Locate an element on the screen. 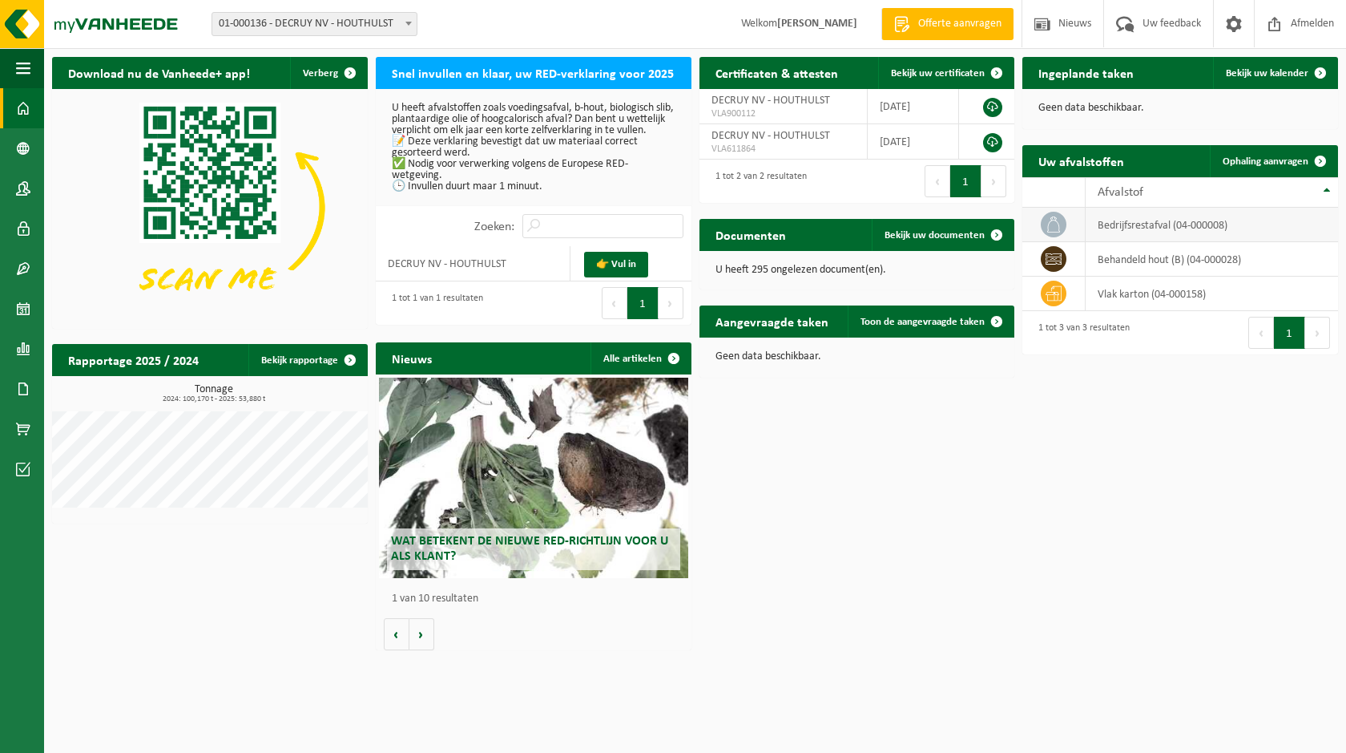 The image size is (1346, 753). span: VLA900112 is located at coordinates (784, 114).